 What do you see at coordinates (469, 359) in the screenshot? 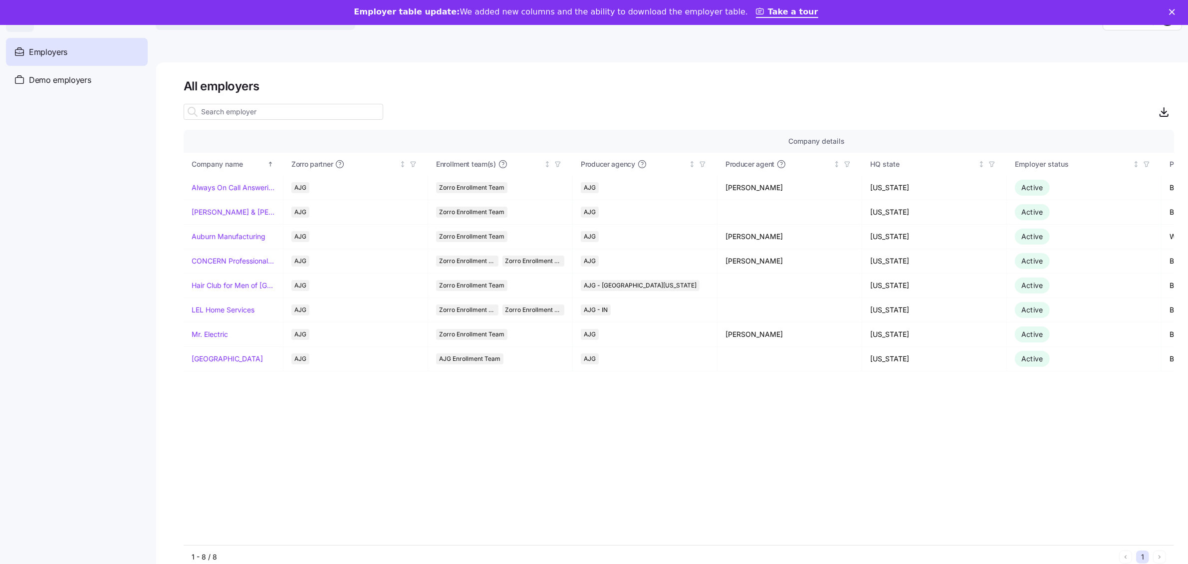
I see `span: AJG Enrollment Team` at bounding box center [469, 359].